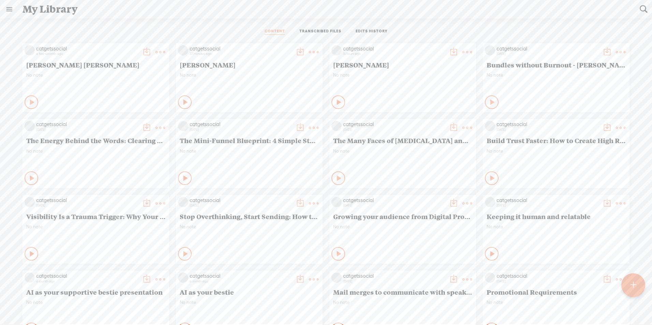 This screenshot has width=652, height=325. I want to click on a: TRANSCRIBED FILES, so click(320, 32).